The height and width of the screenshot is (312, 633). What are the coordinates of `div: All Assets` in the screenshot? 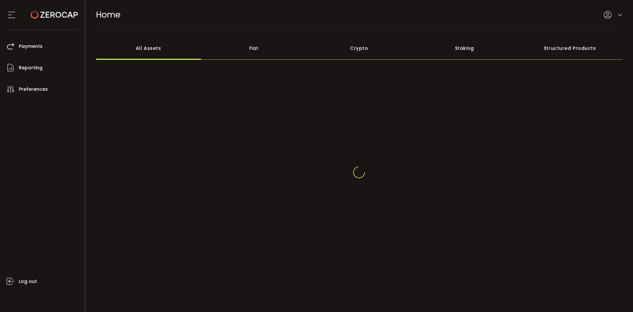 It's located at (149, 48).